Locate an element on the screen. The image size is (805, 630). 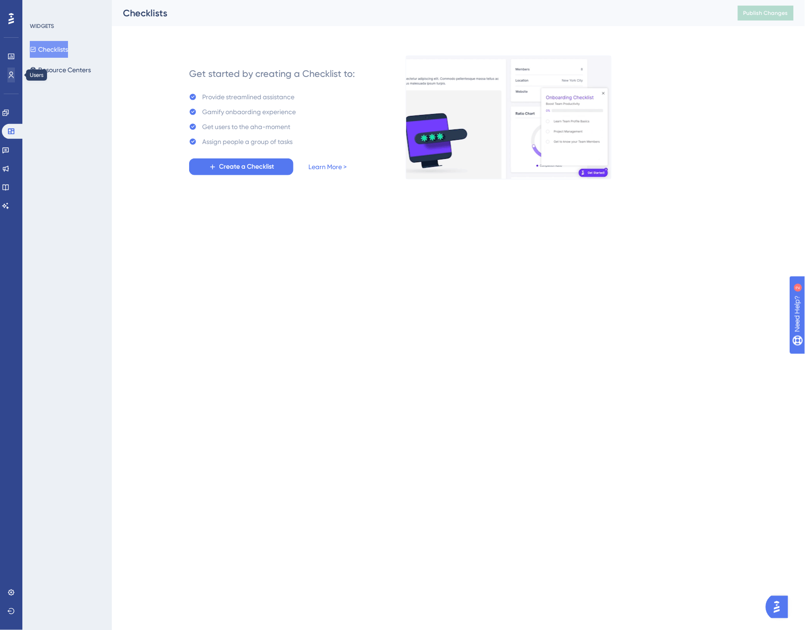
div: Provide streamlined assistance is located at coordinates (248, 97).